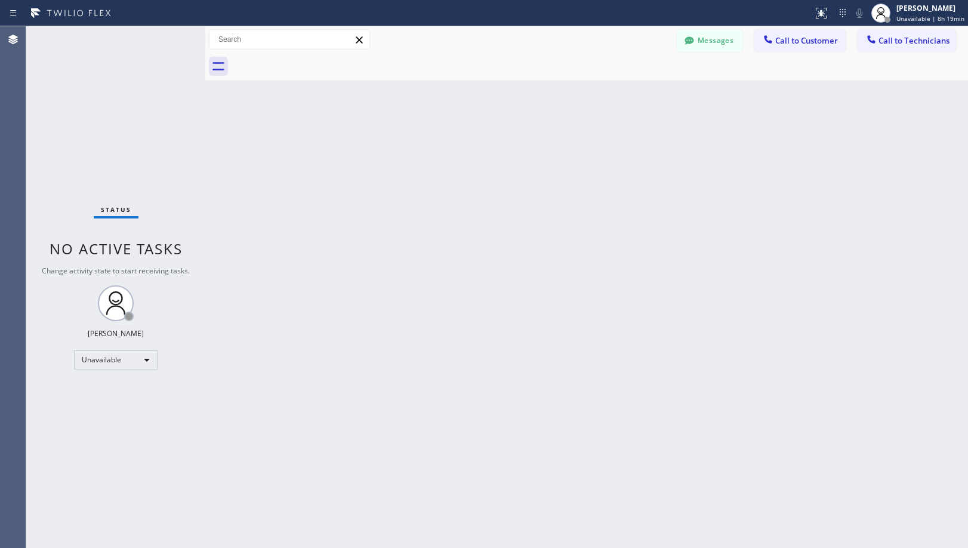  Describe the element at coordinates (914, 41) in the screenshot. I see `span: Call to Technicians` at that location.